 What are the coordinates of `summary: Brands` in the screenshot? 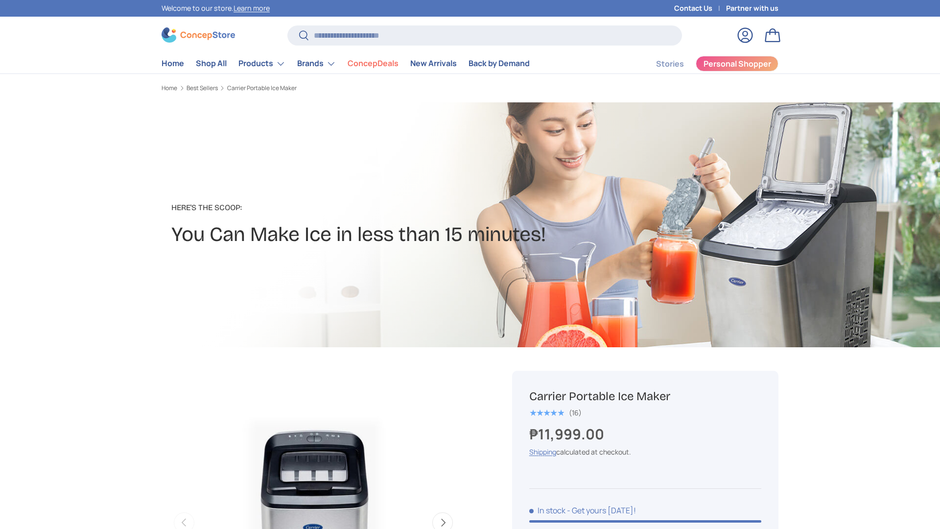 It's located at (316, 64).